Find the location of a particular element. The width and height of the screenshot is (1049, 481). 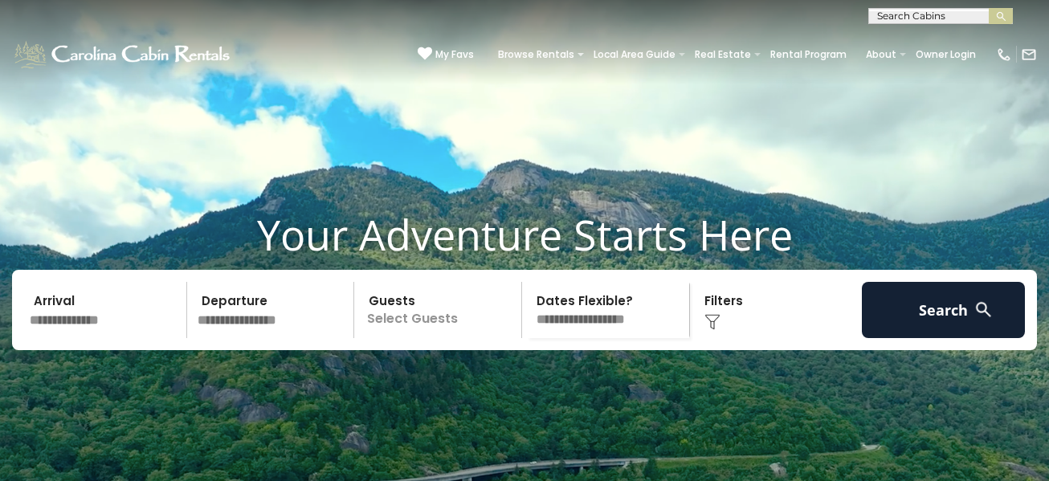

a: My Favs is located at coordinates (446, 55).